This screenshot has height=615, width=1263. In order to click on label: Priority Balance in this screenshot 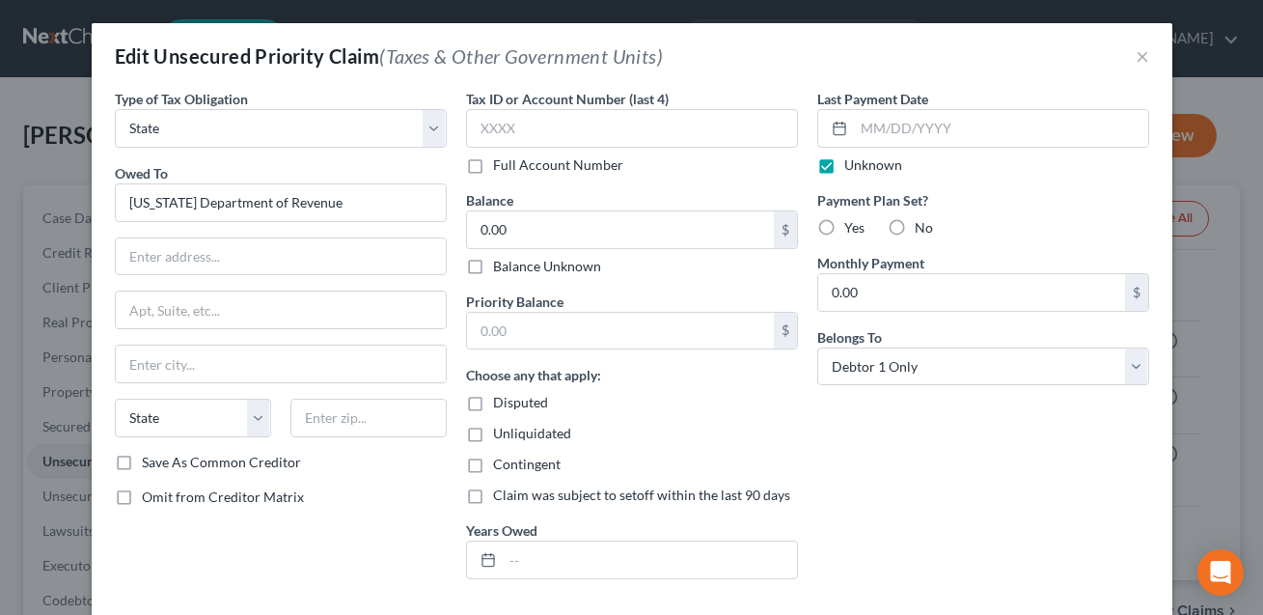, I will do `click(514, 301)`.